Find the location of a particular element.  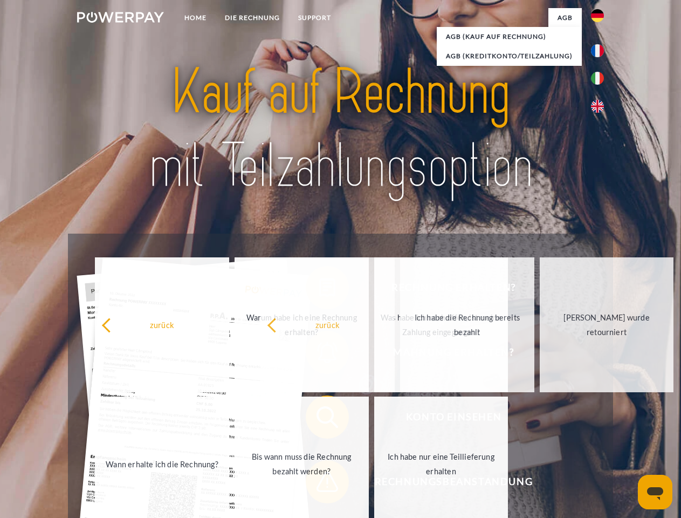

a: Home is located at coordinates (195, 18).